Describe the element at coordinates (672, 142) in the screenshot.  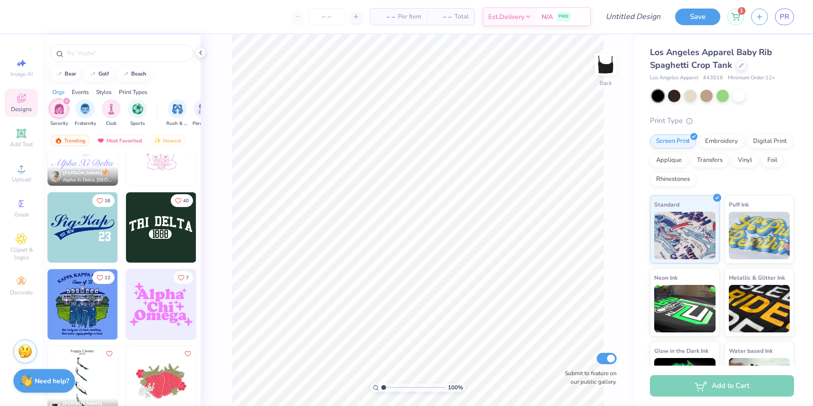
I see `div: Screen Print` at that location.